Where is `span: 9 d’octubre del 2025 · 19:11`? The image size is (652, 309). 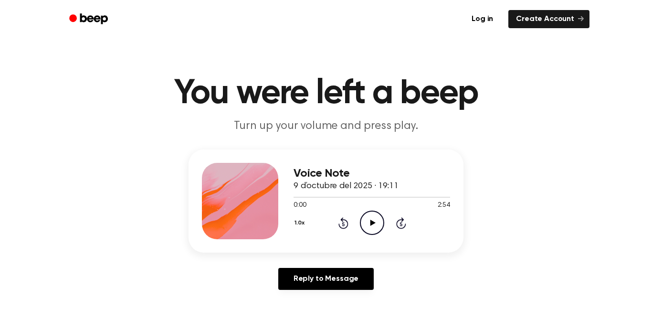 span: 9 d’octubre del 2025 · 19:11 is located at coordinates (346, 186).